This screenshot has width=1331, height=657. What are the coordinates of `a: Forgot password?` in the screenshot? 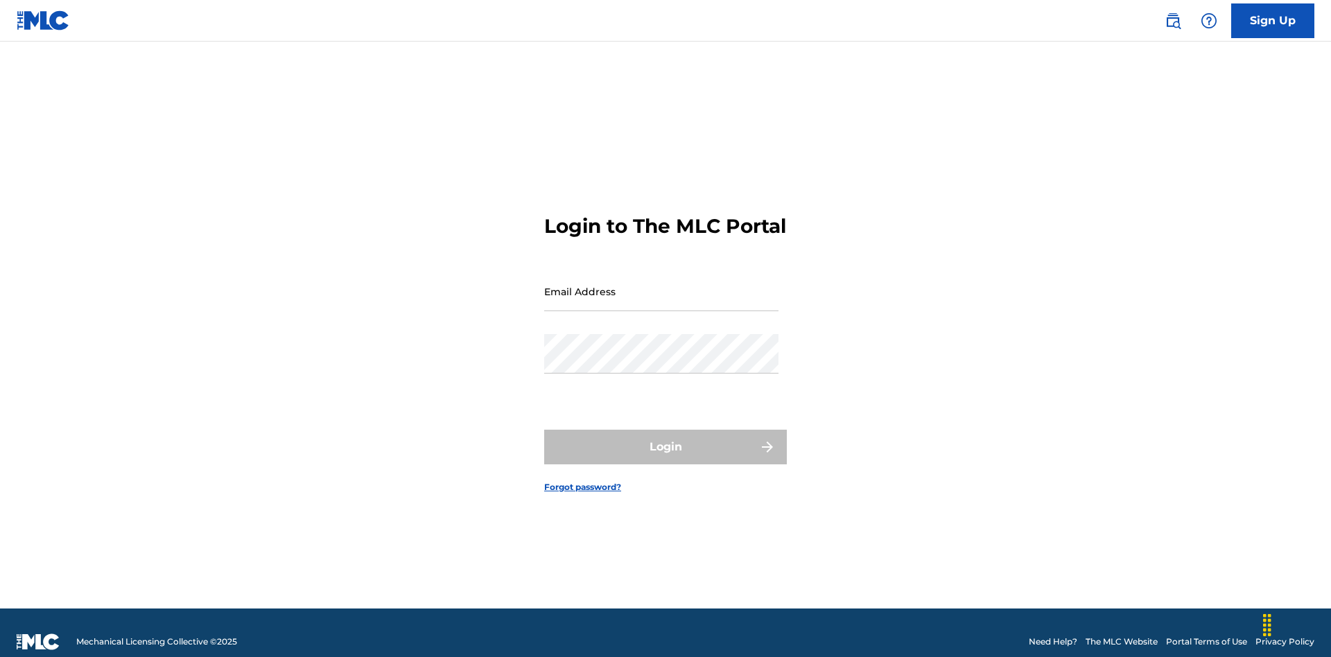 It's located at (582, 487).